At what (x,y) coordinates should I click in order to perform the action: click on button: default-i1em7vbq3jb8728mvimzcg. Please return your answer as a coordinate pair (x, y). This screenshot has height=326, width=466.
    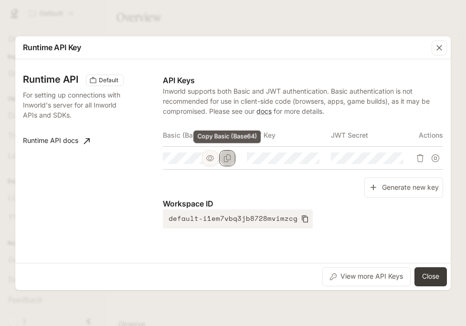
    Looking at the image, I should click on (238, 219).